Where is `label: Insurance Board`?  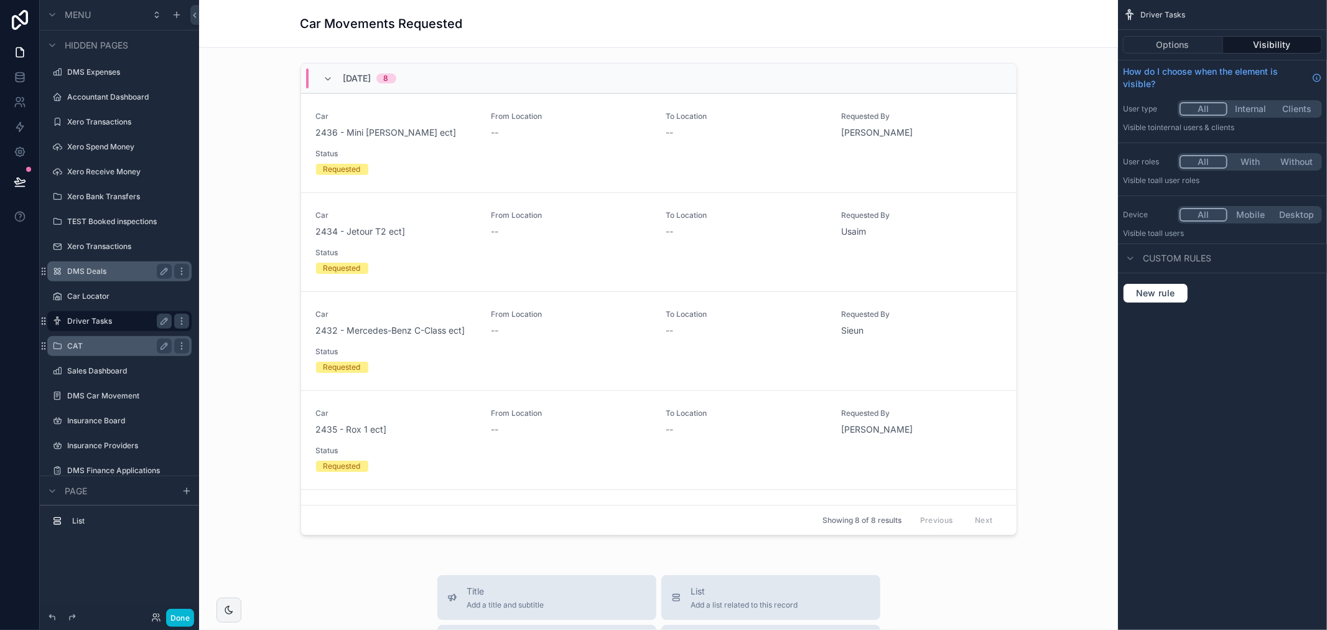 label: Insurance Board is located at coordinates (128, 421).